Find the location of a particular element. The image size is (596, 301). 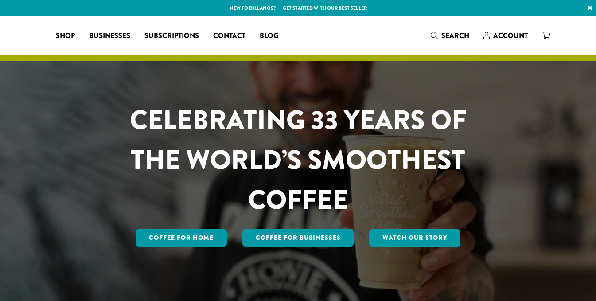

a: Watch Our Story is located at coordinates (415, 238).